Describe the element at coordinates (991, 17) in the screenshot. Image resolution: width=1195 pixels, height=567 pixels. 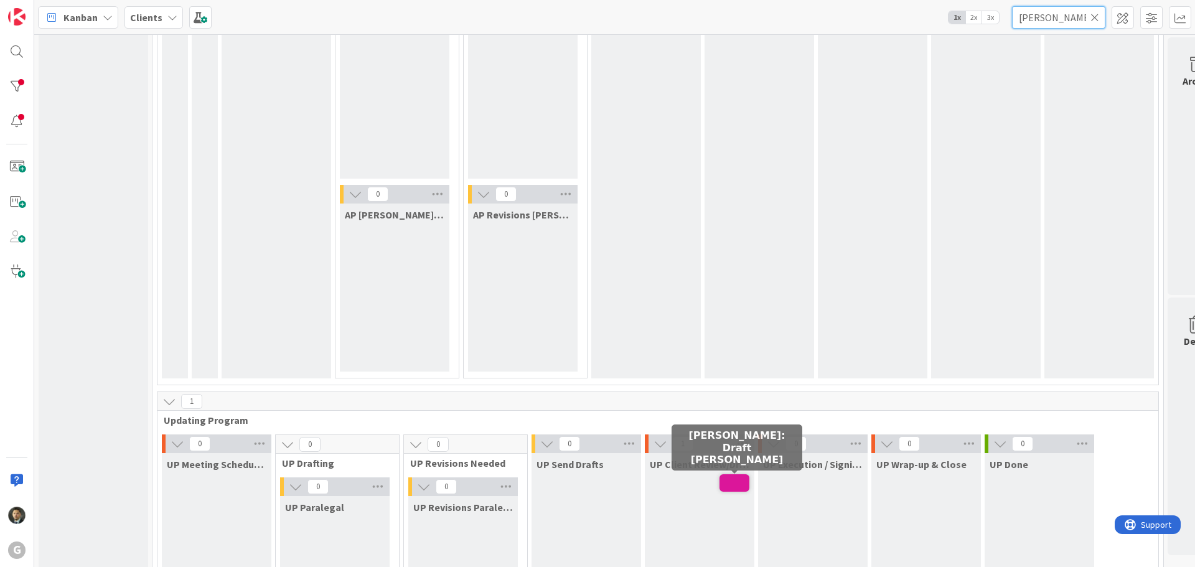
I see `span: 3x` at that location.